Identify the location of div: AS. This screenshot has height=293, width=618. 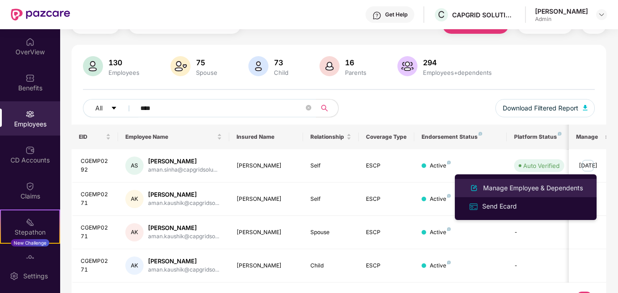
(134, 165).